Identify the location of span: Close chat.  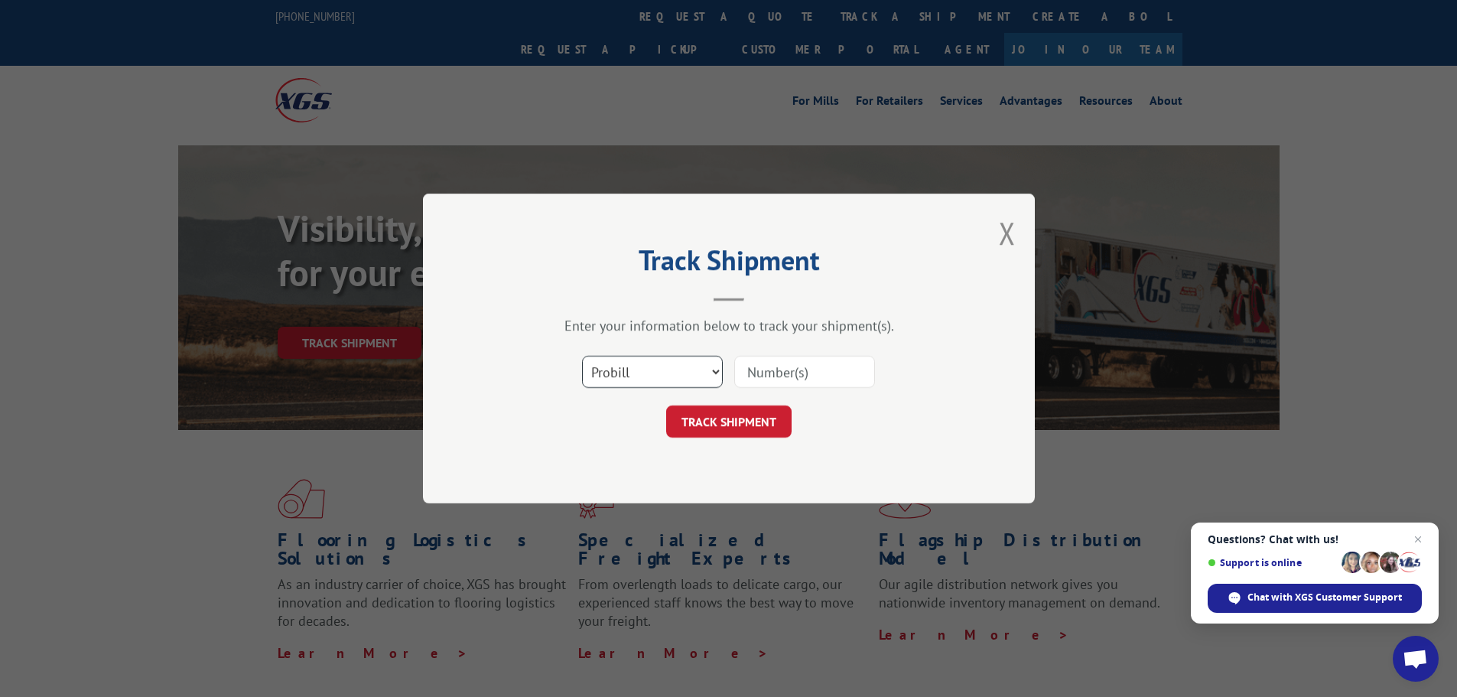
(1418, 539).